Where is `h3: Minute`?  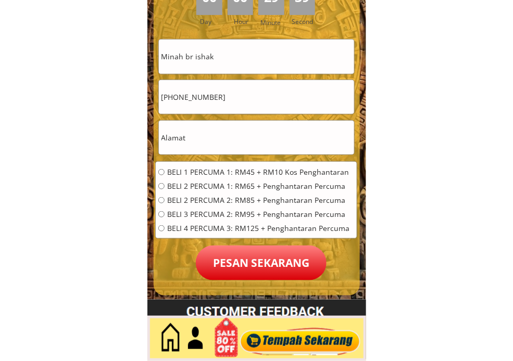 h3: Minute is located at coordinates (272, 22).